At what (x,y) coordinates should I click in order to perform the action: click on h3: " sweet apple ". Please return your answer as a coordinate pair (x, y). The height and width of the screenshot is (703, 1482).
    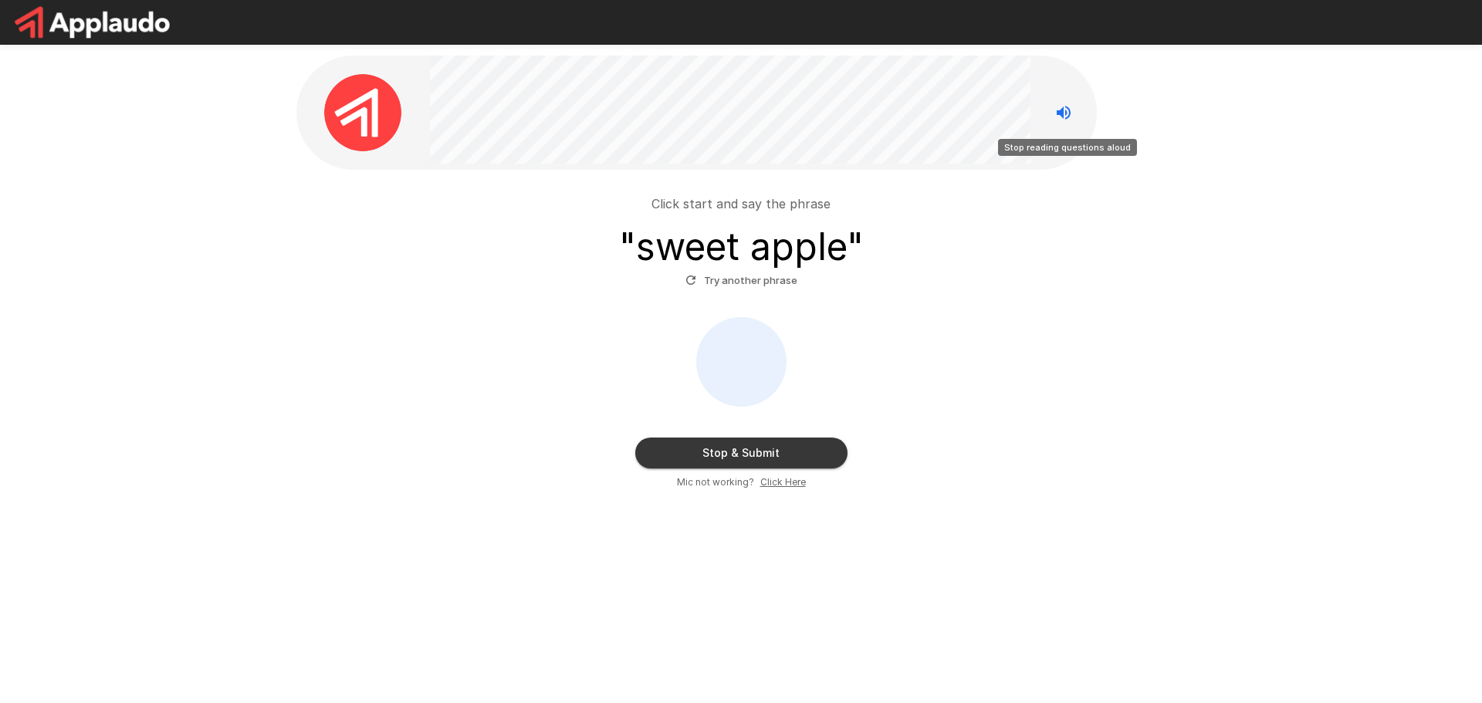
    Looking at the image, I should click on (741, 247).